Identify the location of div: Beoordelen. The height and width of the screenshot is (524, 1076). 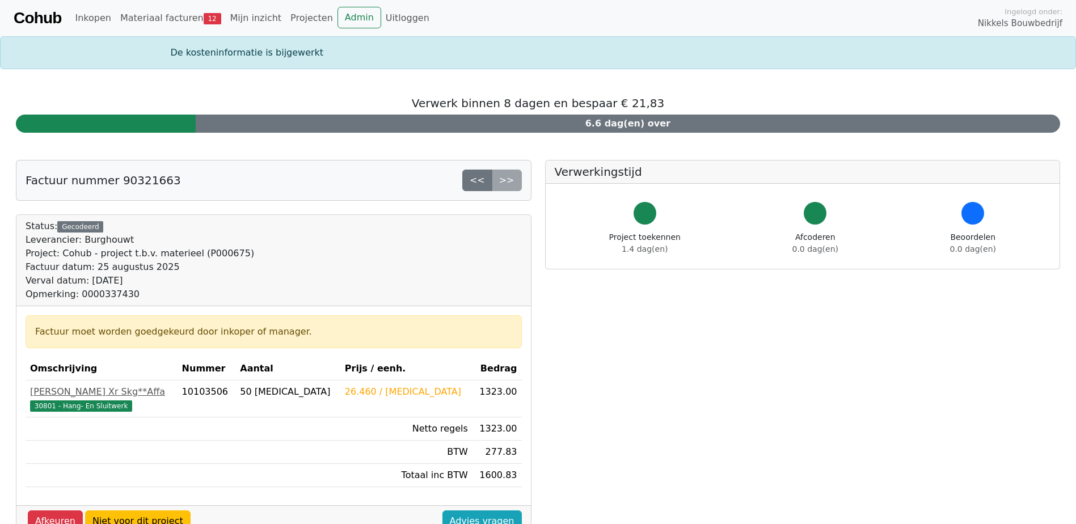
(973, 243).